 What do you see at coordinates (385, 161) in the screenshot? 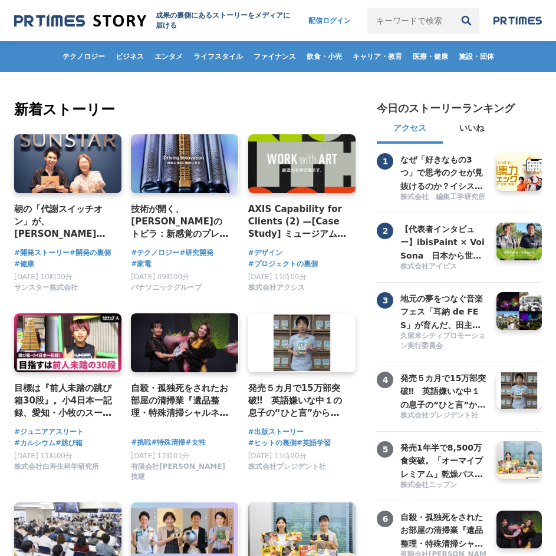
I see `span: 1` at bounding box center [385, 161].